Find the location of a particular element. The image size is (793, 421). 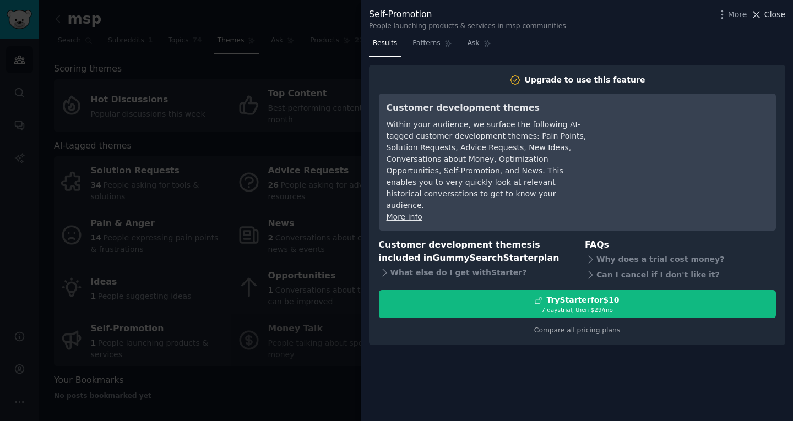

a: Compare all pricing plans is located at coordinates (577, 331).